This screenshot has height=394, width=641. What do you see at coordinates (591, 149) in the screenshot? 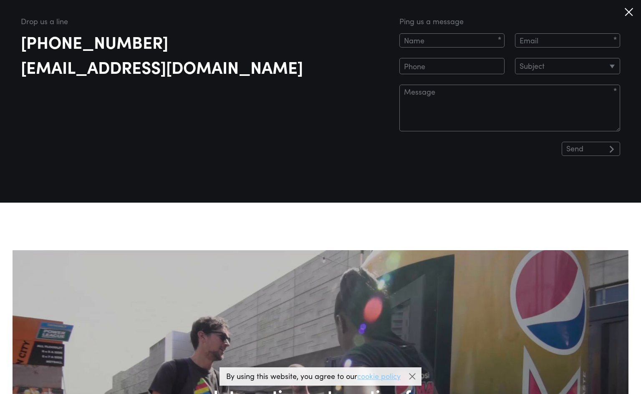
I see `input: Send` at bounding box center [591, 149].